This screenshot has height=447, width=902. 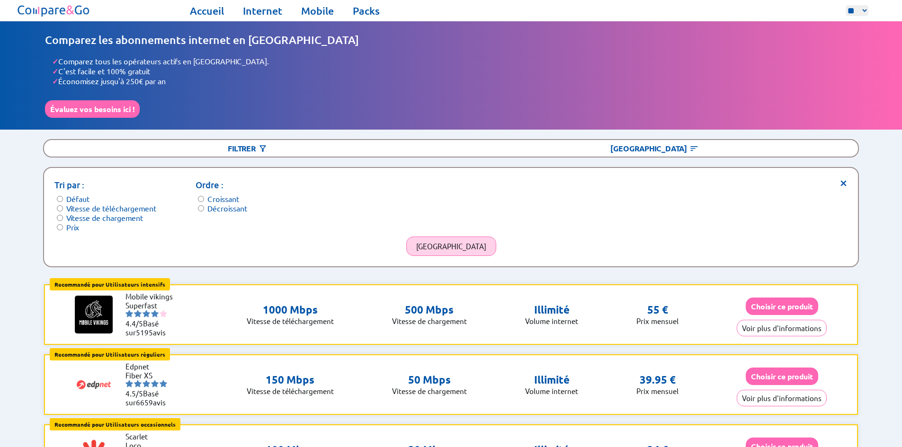 I want to click on span: 5195, so click(x=144, y=332).